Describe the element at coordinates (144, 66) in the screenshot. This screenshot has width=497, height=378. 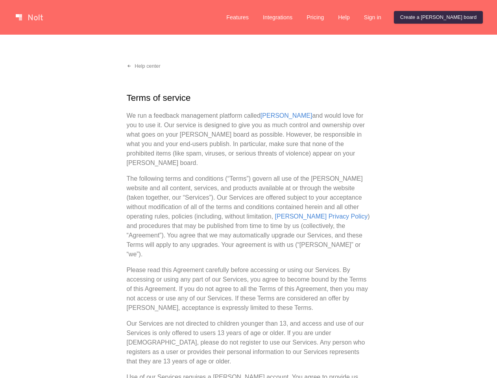
I see `a: Help center` at that location.